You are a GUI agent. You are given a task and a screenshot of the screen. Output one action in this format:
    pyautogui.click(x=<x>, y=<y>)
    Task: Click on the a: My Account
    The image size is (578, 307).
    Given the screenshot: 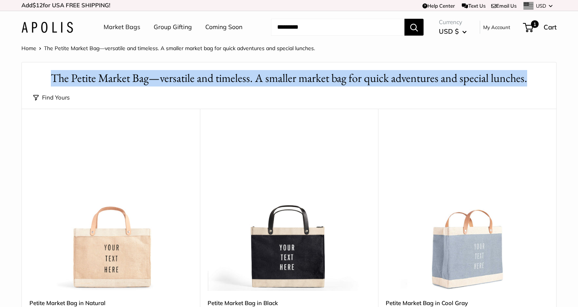 What is the action you would take?
    pyautogui.click(x=497, y=27)
    